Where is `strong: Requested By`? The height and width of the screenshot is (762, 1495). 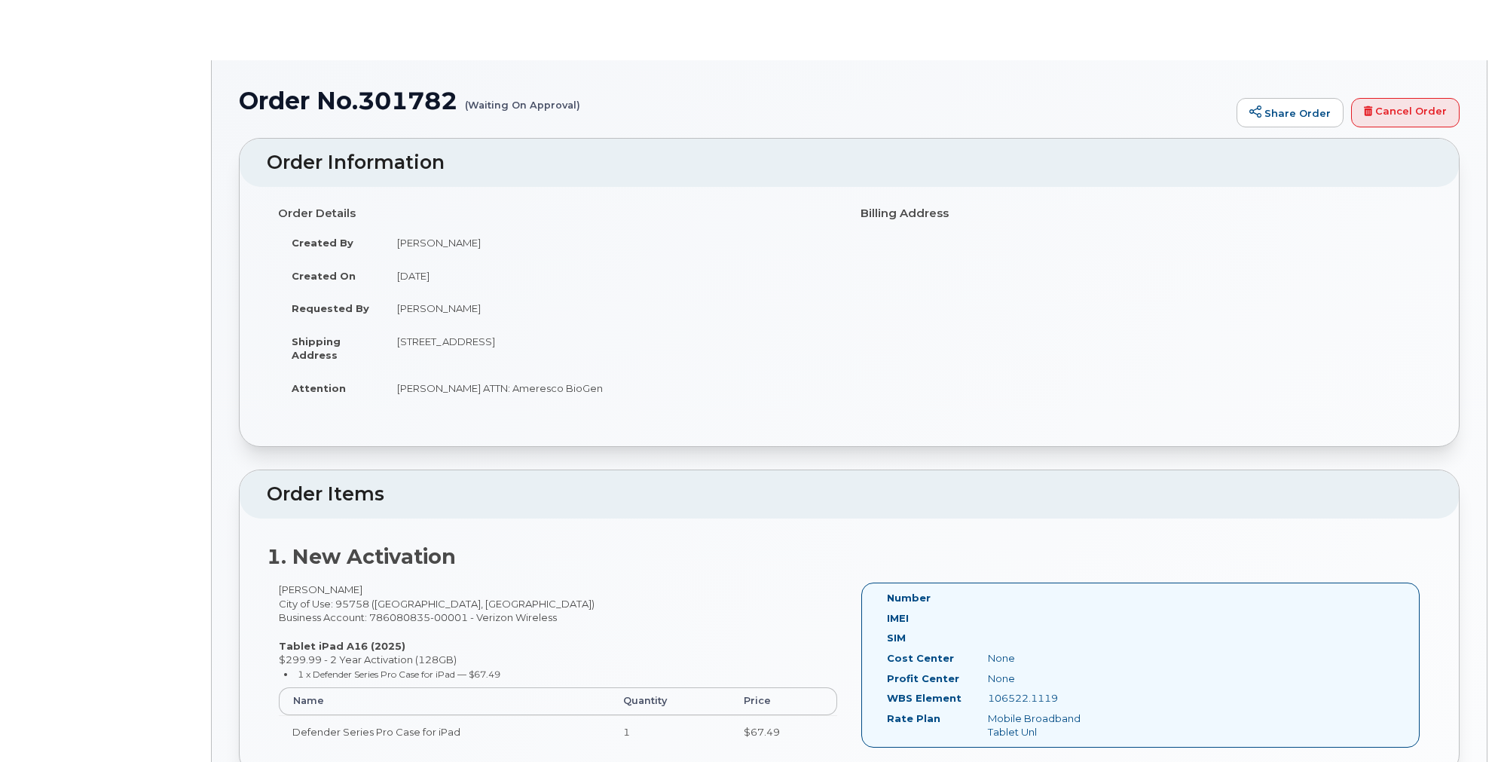
strong: Requested By is located at coordinates (330, 308).